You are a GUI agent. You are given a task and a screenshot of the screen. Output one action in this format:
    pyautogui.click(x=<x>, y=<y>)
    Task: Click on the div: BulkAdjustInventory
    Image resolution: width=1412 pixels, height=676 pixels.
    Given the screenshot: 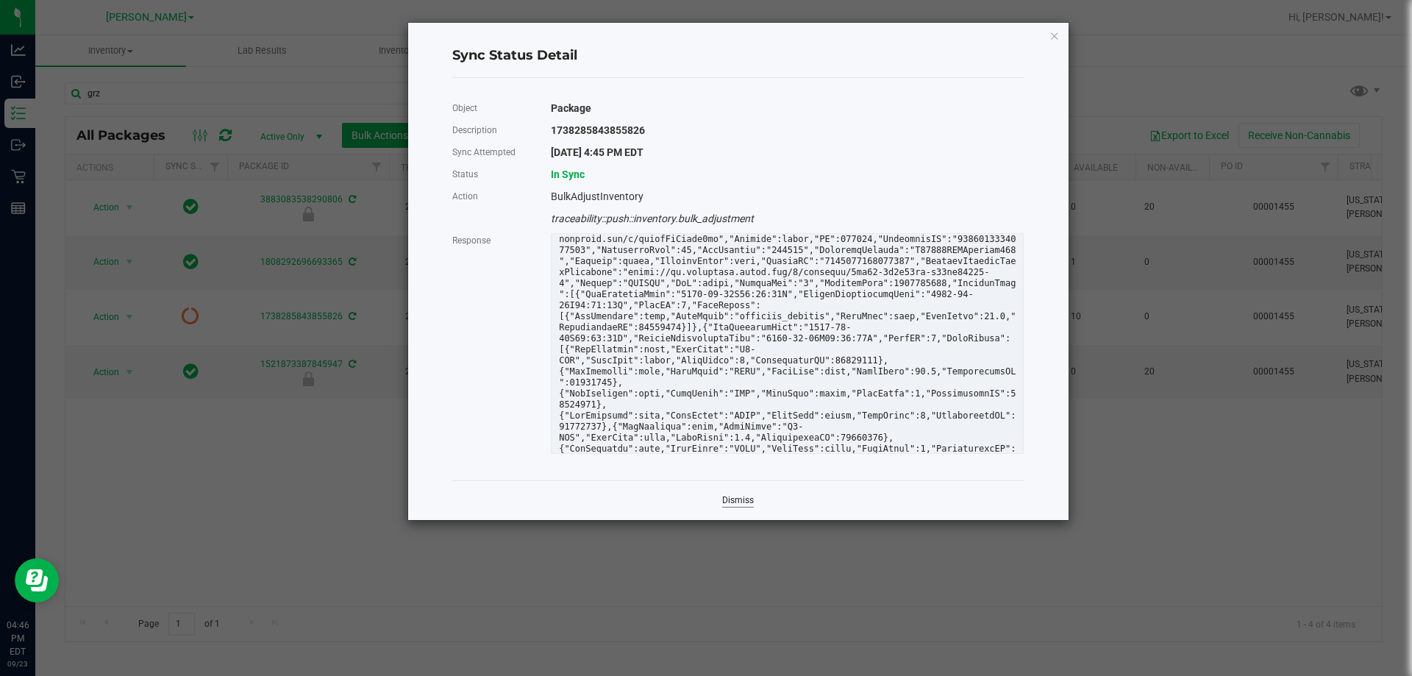 What is the action you would take?
    pyautogui.click(x=787, y=196)
    